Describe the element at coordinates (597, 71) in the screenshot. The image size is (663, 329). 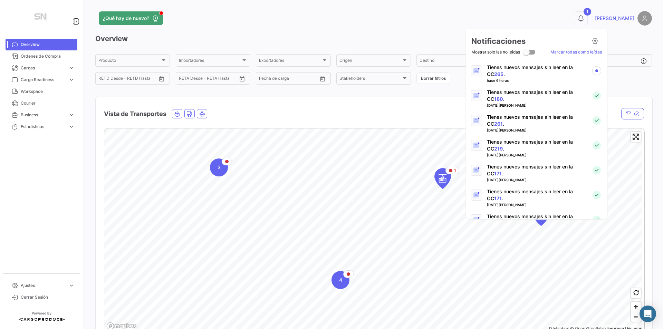
I see `img: unread-icon.svg` at that location.